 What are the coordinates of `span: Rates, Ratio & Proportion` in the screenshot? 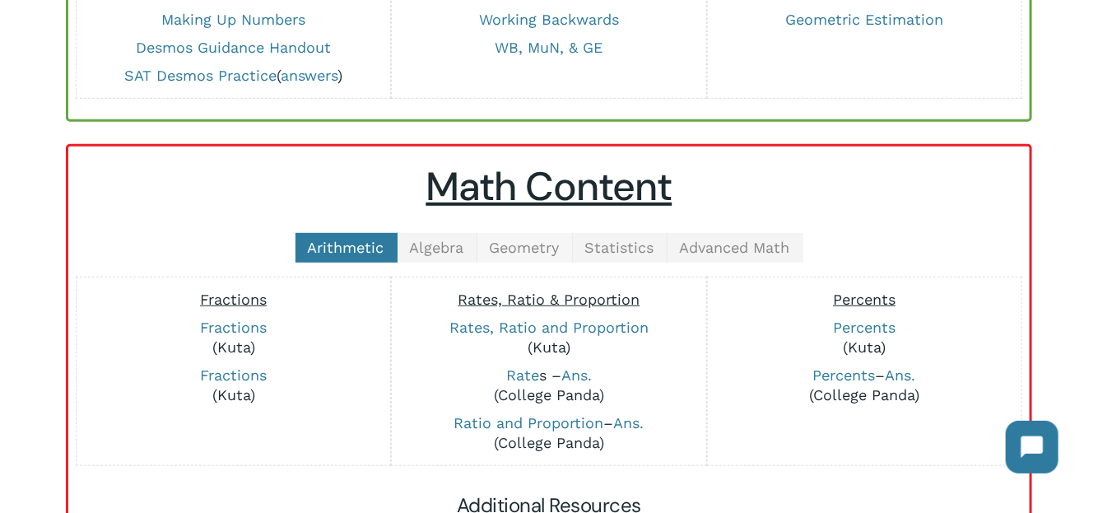 It's located at (548, 299).